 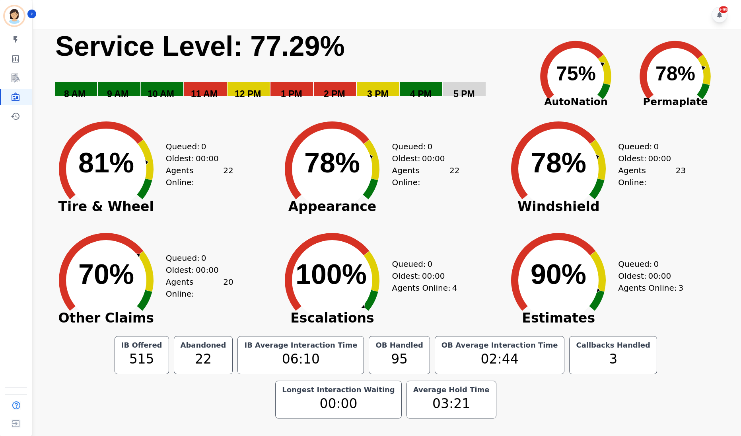 I want to click on div: 03:21, so click(x=452, y=403).